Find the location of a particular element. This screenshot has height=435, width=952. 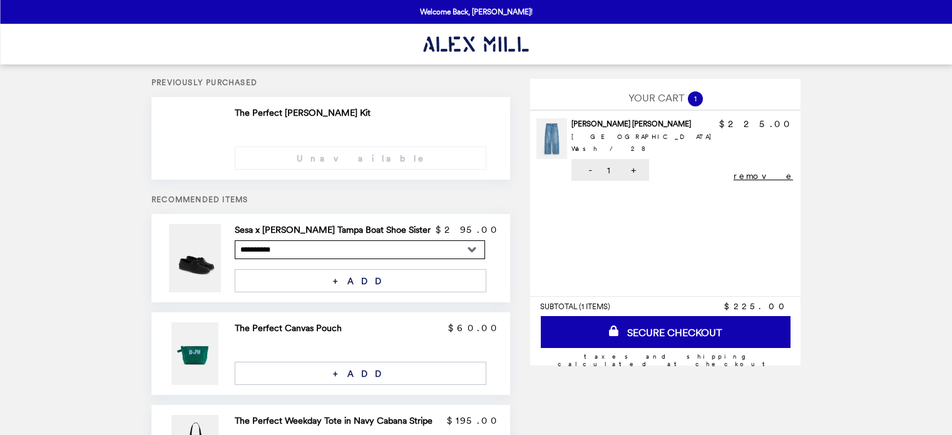

img: Sesa x Alex Mill Tampa Boat Shoe Sister is located at coordinates (196, 258).